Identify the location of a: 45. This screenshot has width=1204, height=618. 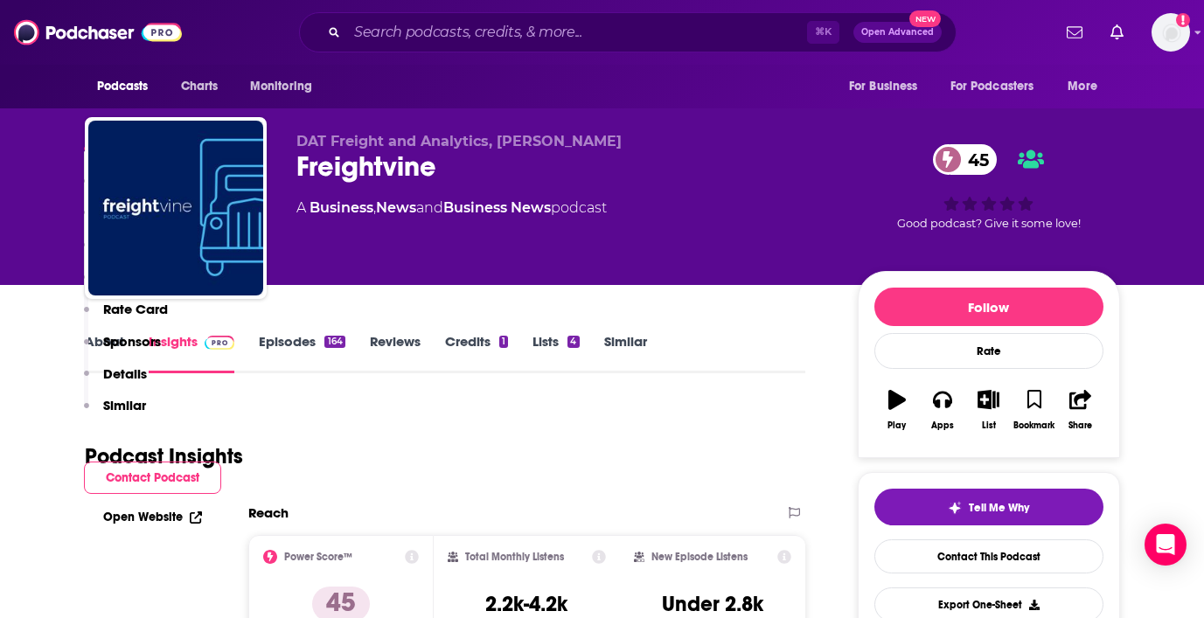
(965, 159).